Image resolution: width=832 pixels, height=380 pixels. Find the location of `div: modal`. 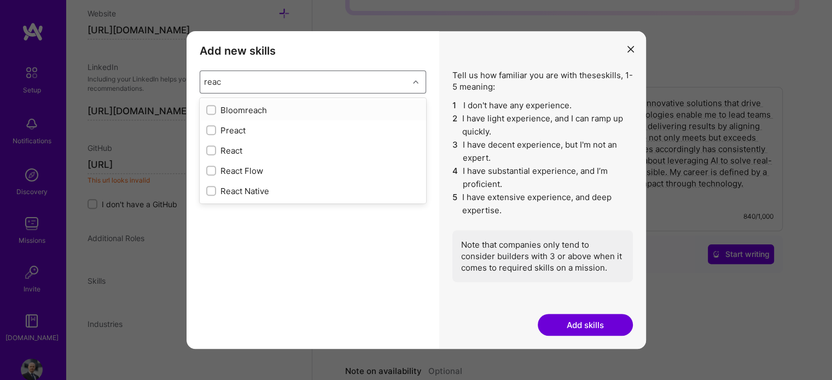

div: modal is located at coordinates (416, 190).